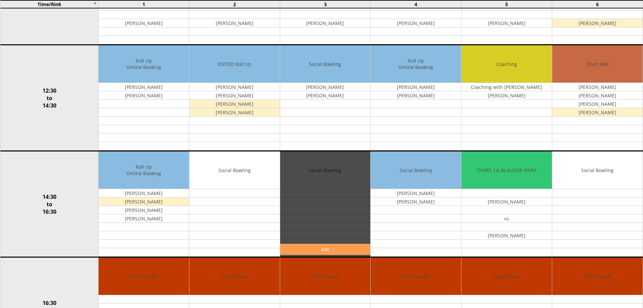  Describe the element at coordinates (49, 204) in the screenshot. I see `td: 14:30 to 16:30` at that location.